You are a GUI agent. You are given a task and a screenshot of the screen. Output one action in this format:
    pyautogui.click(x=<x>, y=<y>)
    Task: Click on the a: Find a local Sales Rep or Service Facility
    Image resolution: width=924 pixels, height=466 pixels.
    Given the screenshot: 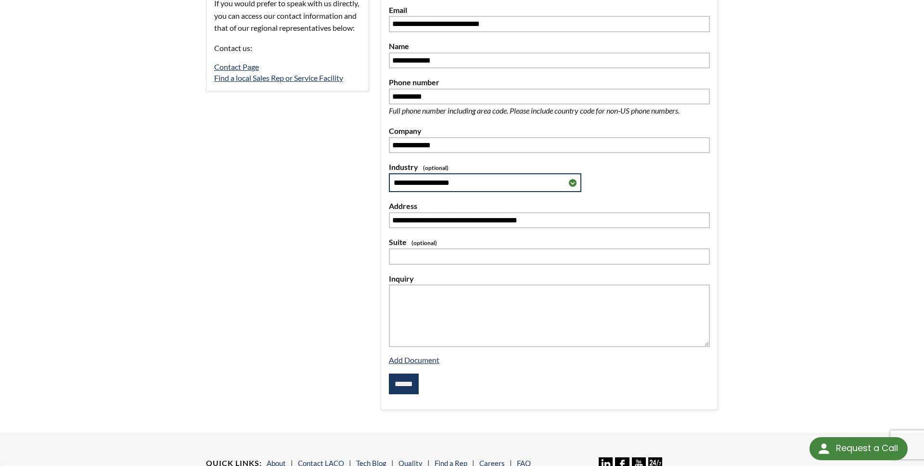 What is the action you would take?
    pyautogui.click(x=279, y=77)
    